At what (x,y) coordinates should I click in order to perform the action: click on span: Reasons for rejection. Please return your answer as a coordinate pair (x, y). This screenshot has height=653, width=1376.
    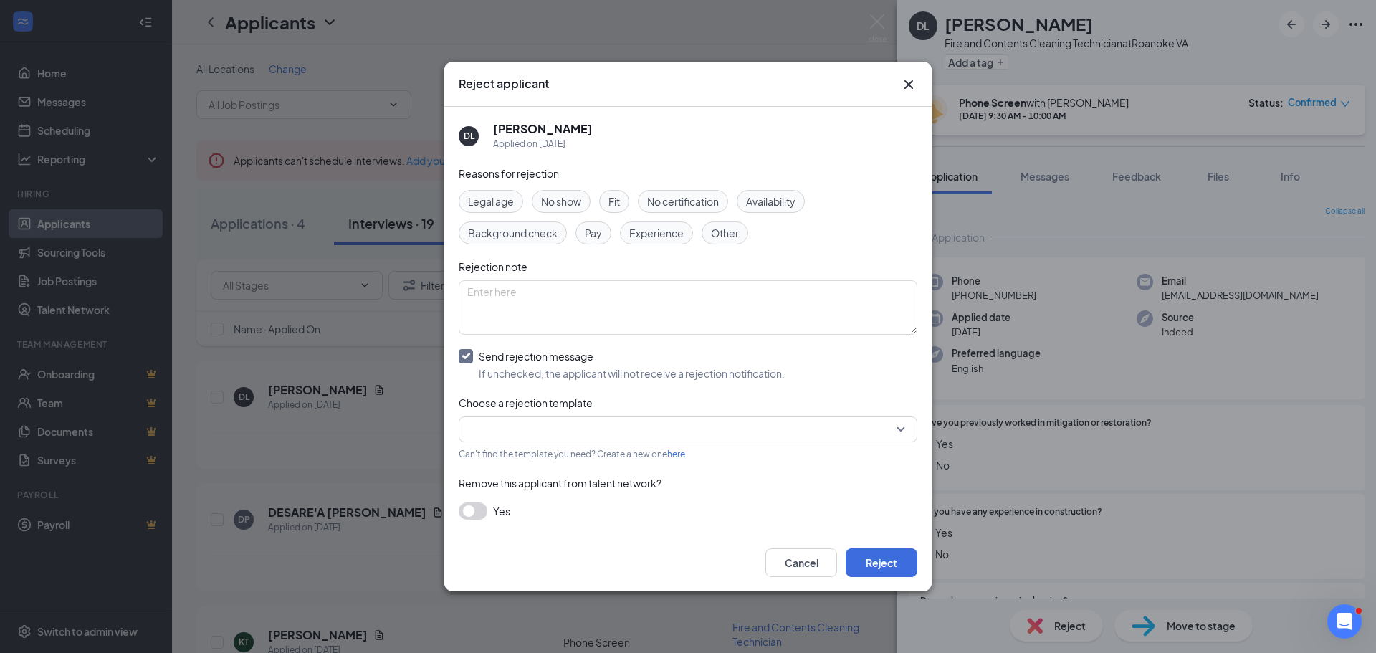
    Looking at the image, I should click on (509, 173).